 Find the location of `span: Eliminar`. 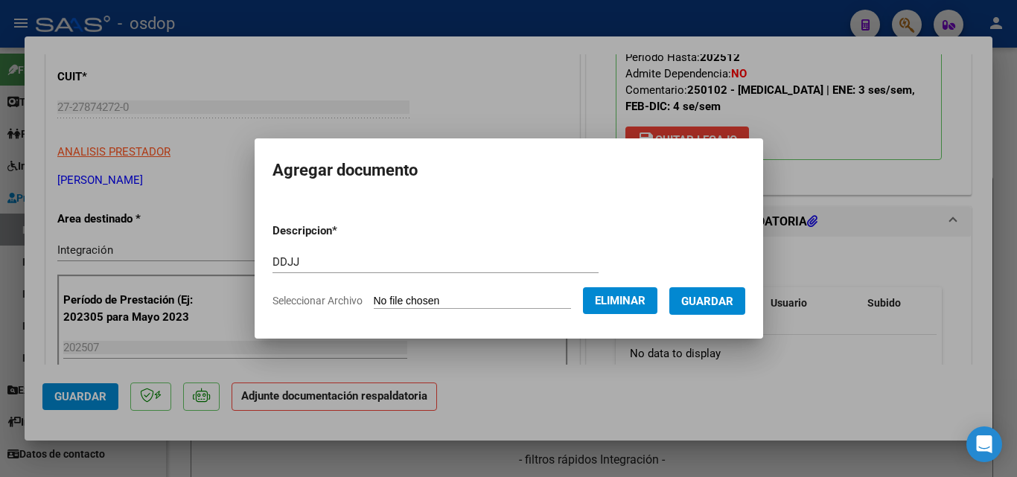

span: Eliminar is located at coordinates (620, 301).